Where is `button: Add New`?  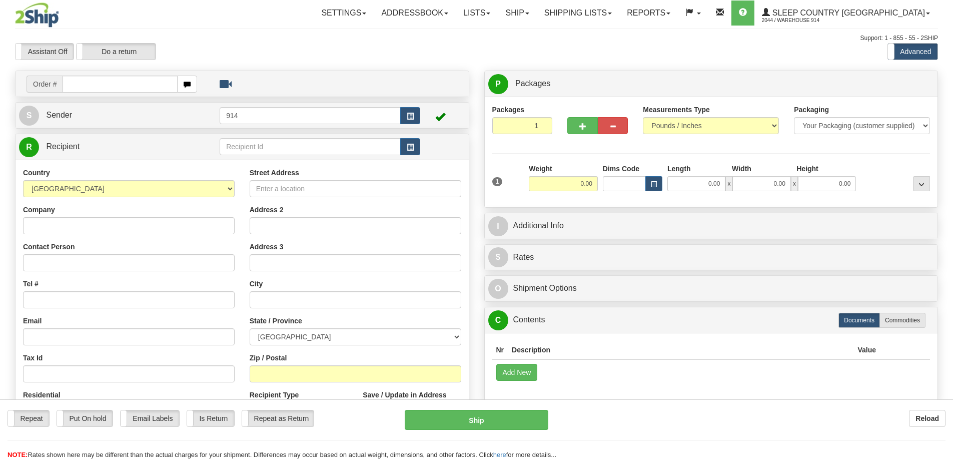 button: Add New is located at coordinates (517, 372).